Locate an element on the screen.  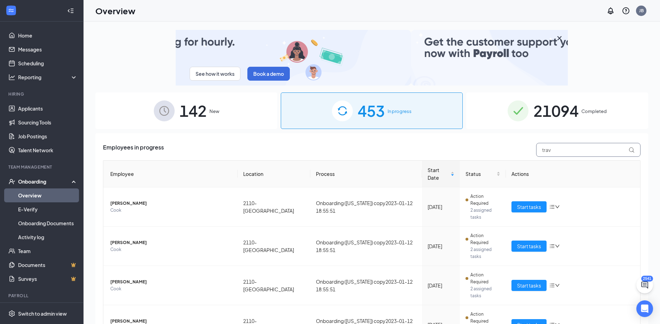
span: Start Date is located at coordinates (439, 174).